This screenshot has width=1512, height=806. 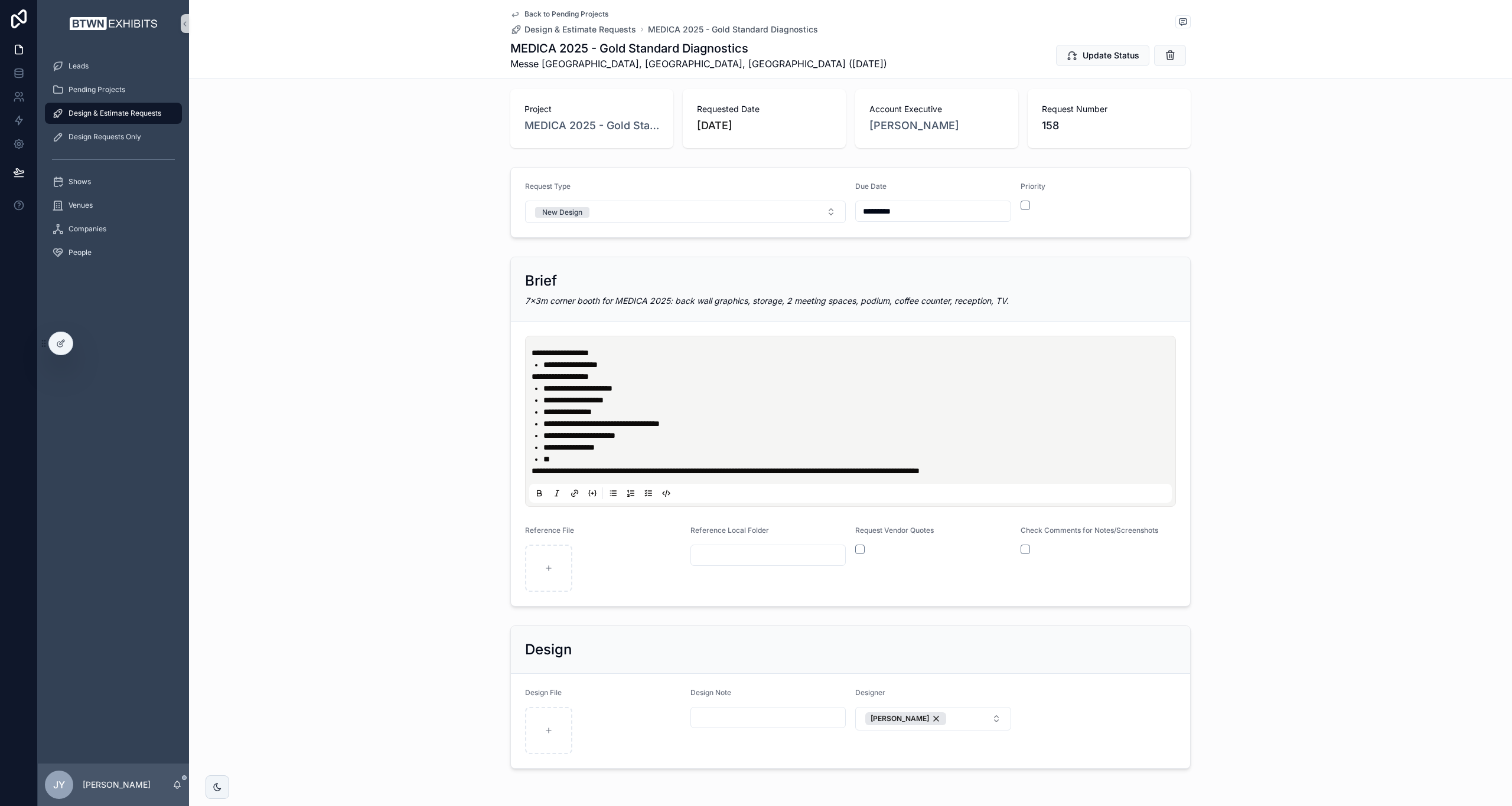 I want to click on button: Update Status, so click(x=1102, y=55).